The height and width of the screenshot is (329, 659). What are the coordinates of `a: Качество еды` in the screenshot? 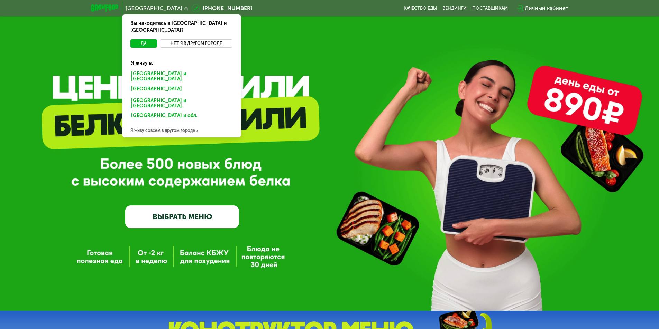 It's located at (420, 8).